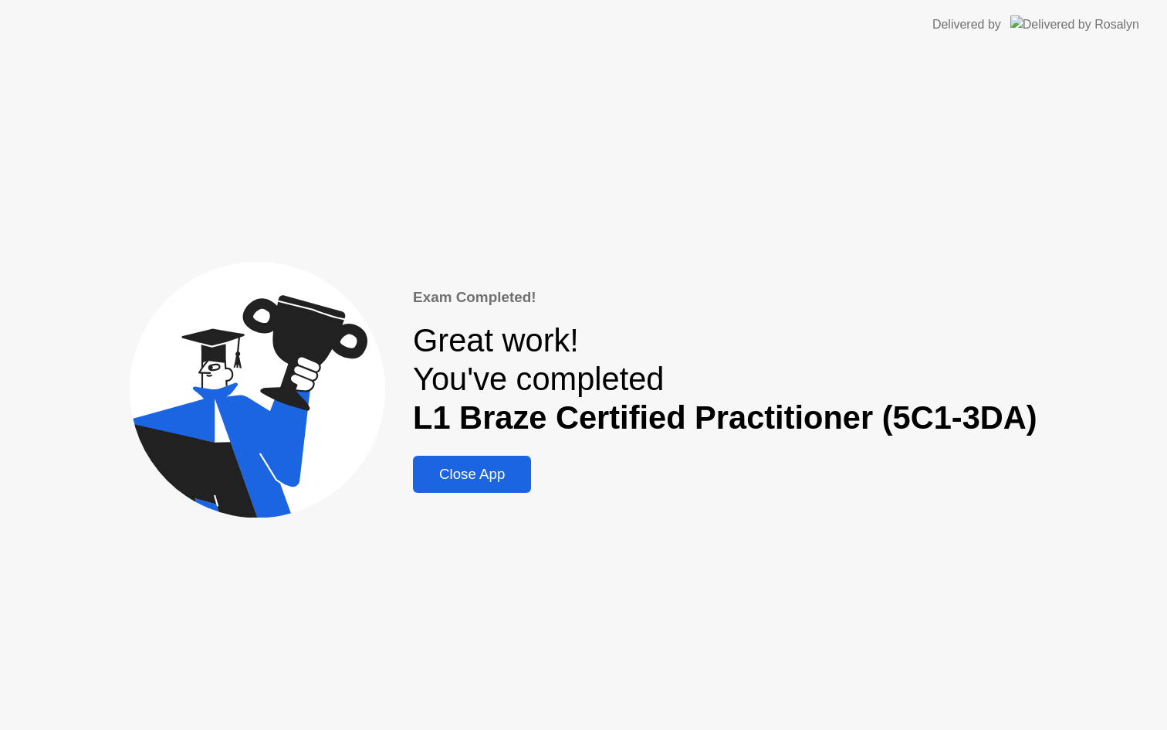 The image size is (1167, 730). What do you see at coordinates (967, 25) in the screenshot?
I see `div: Delivered by` at bounding box center [967, 25].